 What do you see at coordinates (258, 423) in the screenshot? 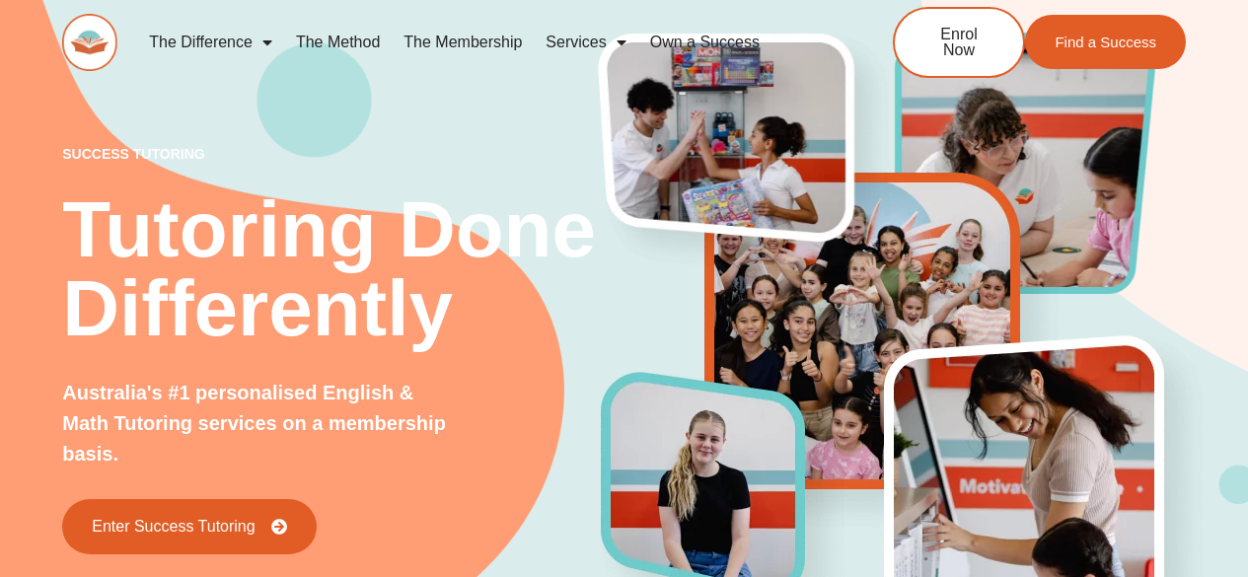
I see `p: Australia's #1 personalised English & Math Tutoring services on a membership basis.` at bounding box center [258, 423].